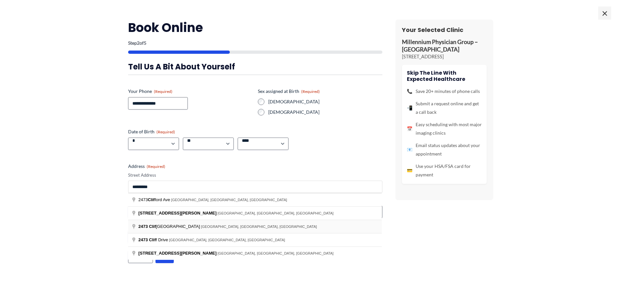  I want to click on h4: Skip the line with Expected Healthcare, so click(445, 76).